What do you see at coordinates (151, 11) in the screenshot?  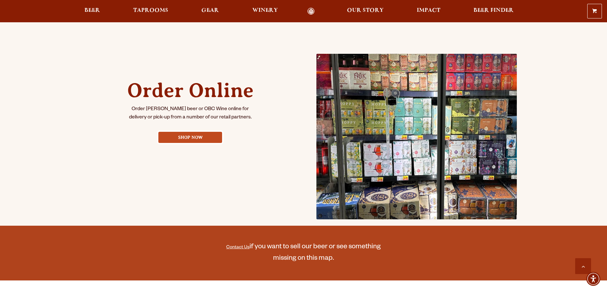 I see `a: Taprooms` at bounding box center [151, 11].